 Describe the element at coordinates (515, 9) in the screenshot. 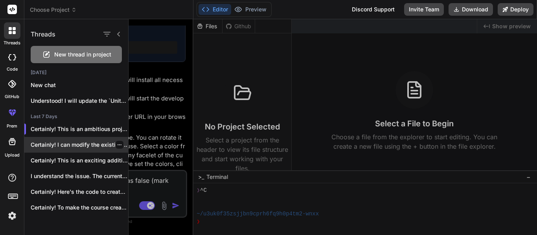

I see `button: Deploy` at that location.